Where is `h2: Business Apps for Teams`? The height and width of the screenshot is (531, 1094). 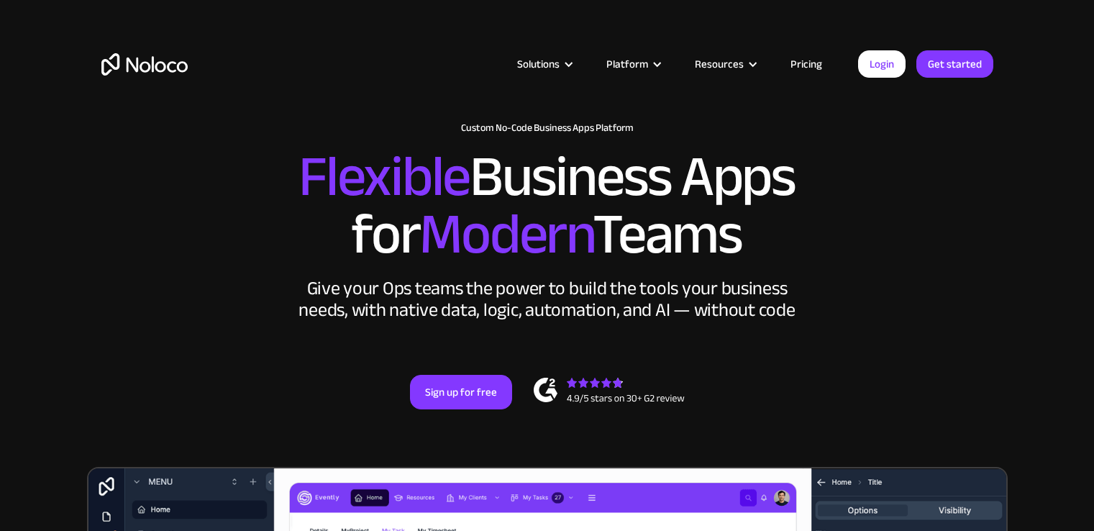 h2: Business Apps for Teams is located at coordinates (547, 206).